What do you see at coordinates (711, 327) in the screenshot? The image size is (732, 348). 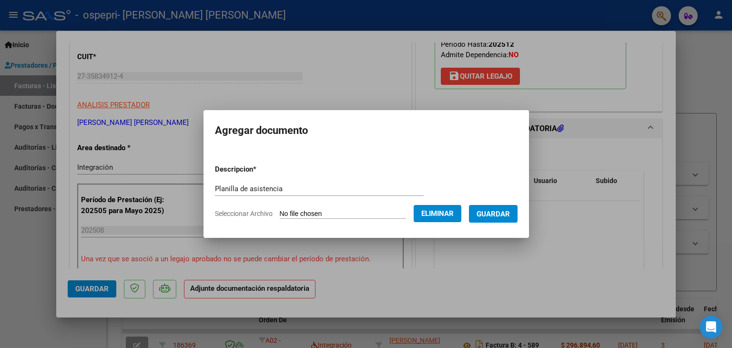 I see `div: Open Intercom Messenger` at bounding box center [711, 327].